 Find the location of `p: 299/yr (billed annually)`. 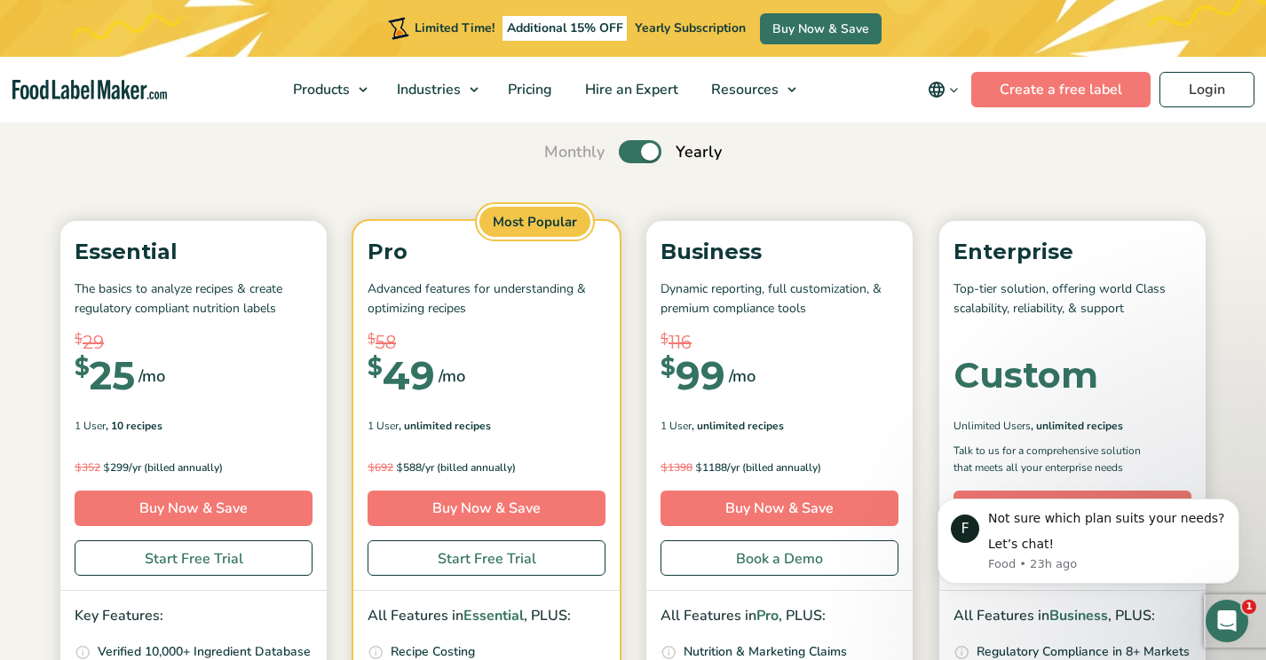

p: 299/yr (billed annually) is located at coordinates (193, 468).